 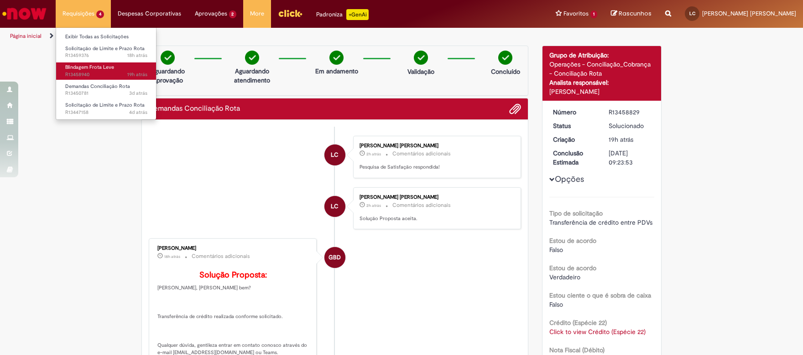 What do you see at coordinates (138, 112) in the screenshot?
I see `time: 26/08/2025 09:53:58` at bounding box center [138, 112].